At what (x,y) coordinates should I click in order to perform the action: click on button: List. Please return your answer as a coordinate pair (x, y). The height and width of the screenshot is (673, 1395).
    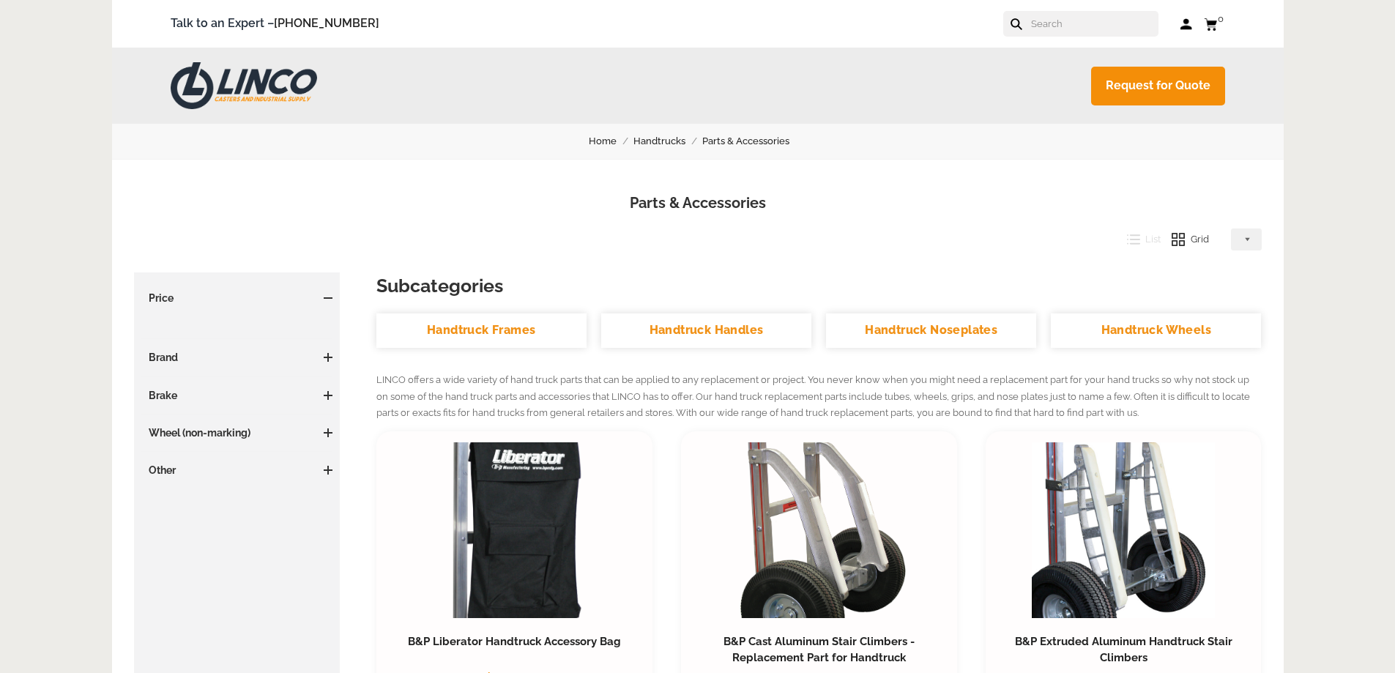
    Looking at the image, I should click on (1139, 240).